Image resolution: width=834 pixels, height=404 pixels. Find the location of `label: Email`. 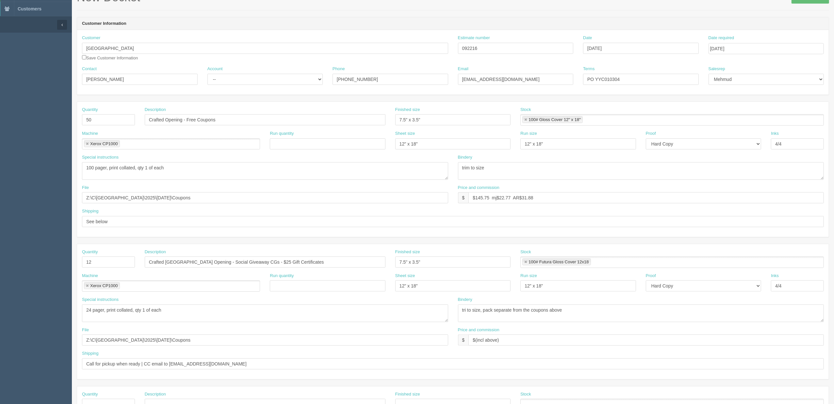

label: Email is located at coordinates (463, 69).